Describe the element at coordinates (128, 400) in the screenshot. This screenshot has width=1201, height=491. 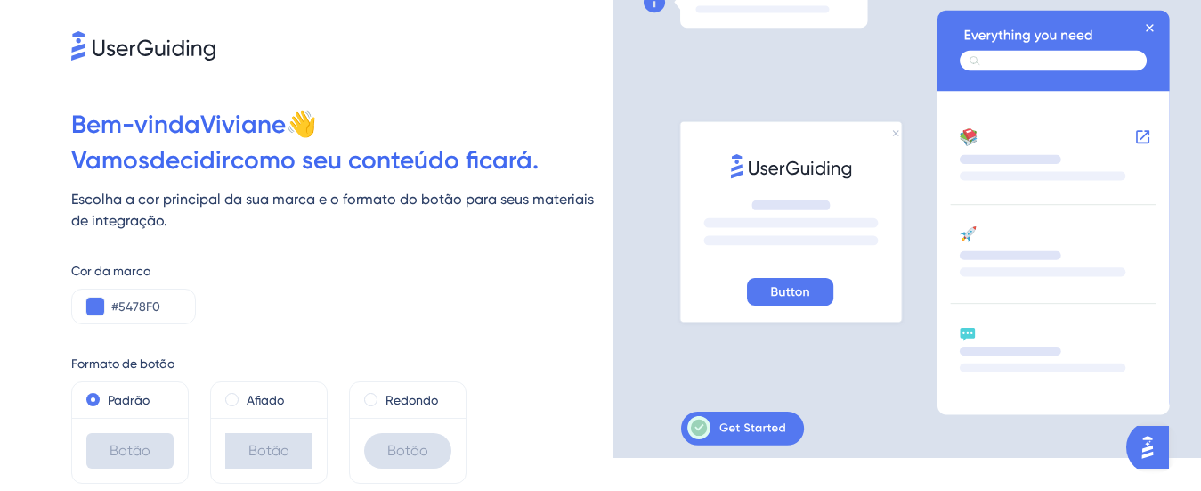
I see `font: Padrão` at that location.